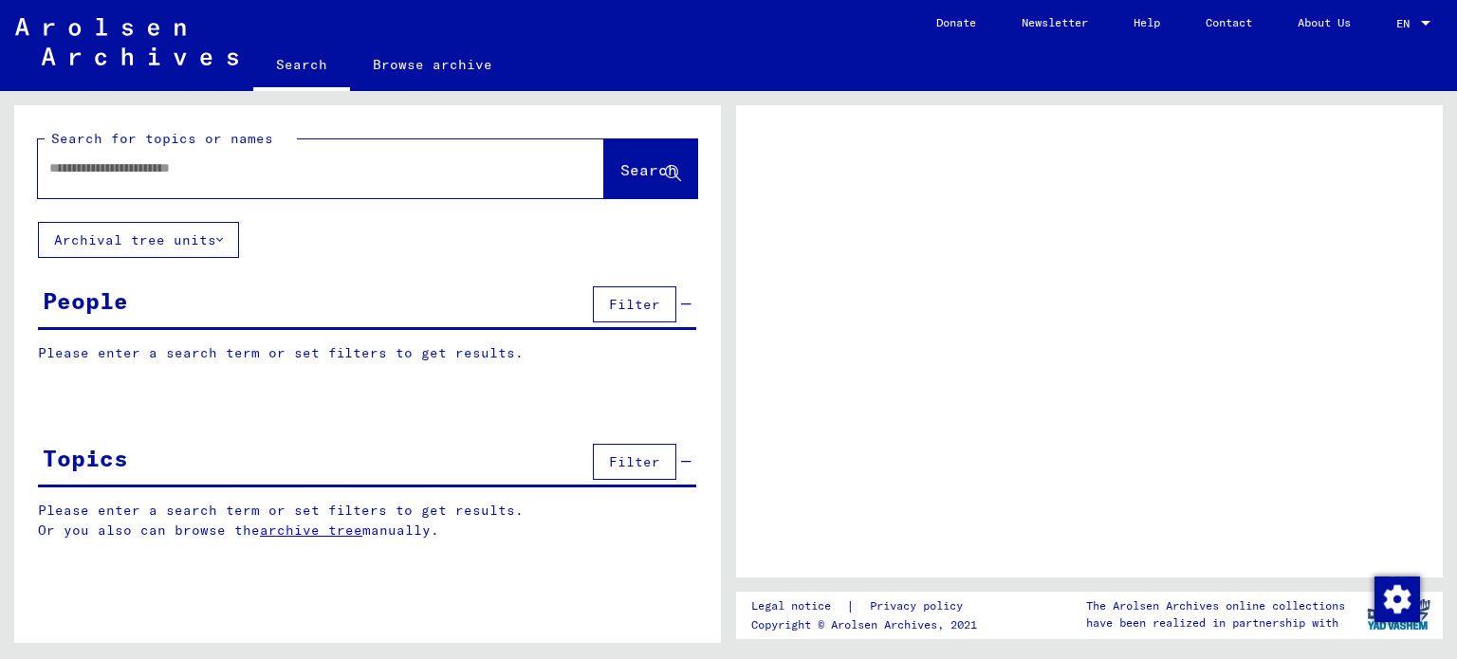 The height and width of the screenshot is (659, 1457). I want to click on button: Archival tree units, so click(139, 240).